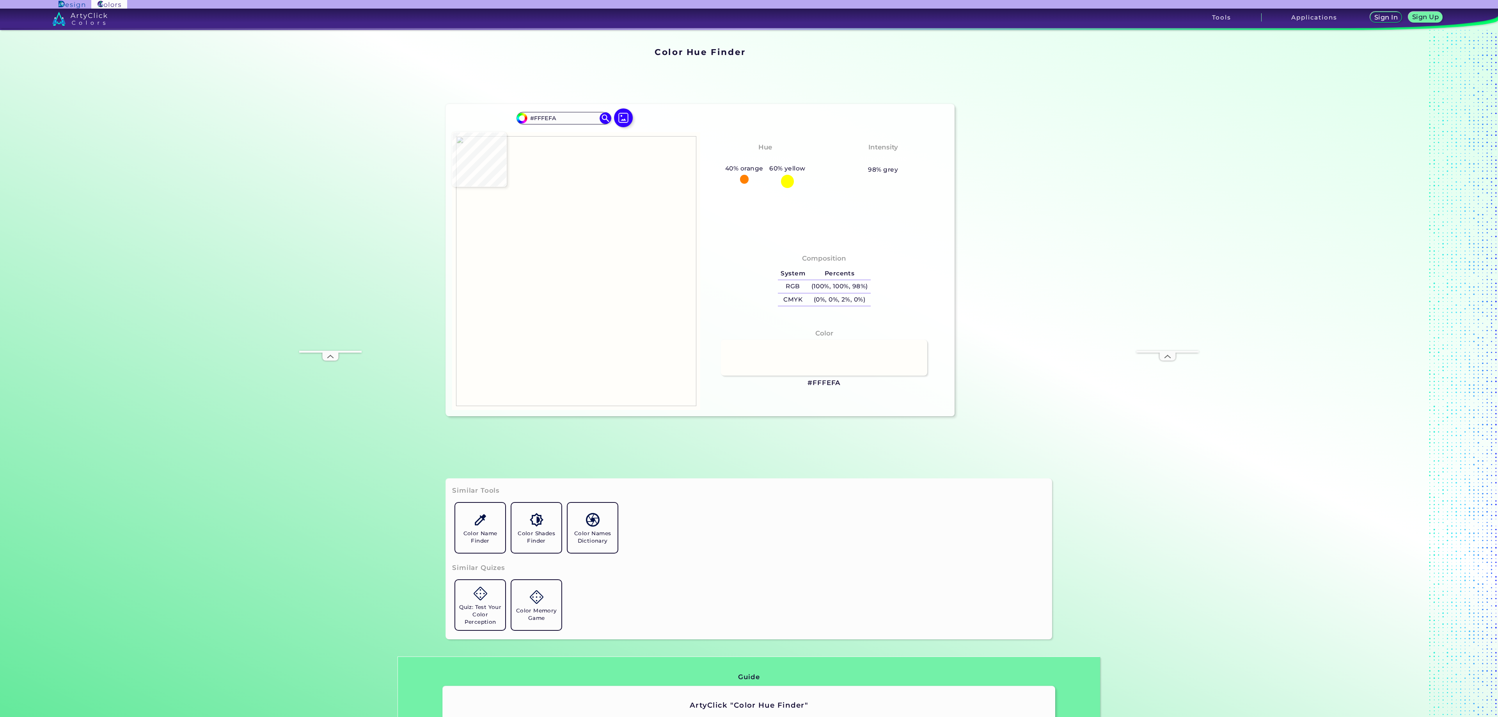 The width and height of the screenshot is (1498, 717). Describe the element at coordinates (749, 677) in the screenshot. I see `h3: Guide` at that location.